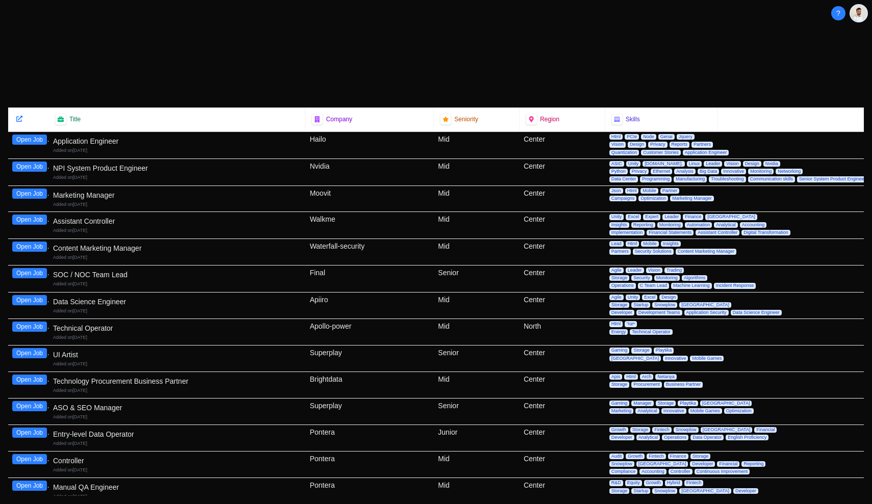 The width and height of the screenshot is (872, 504). I want to click on span: ייצור, so click(631, 324).